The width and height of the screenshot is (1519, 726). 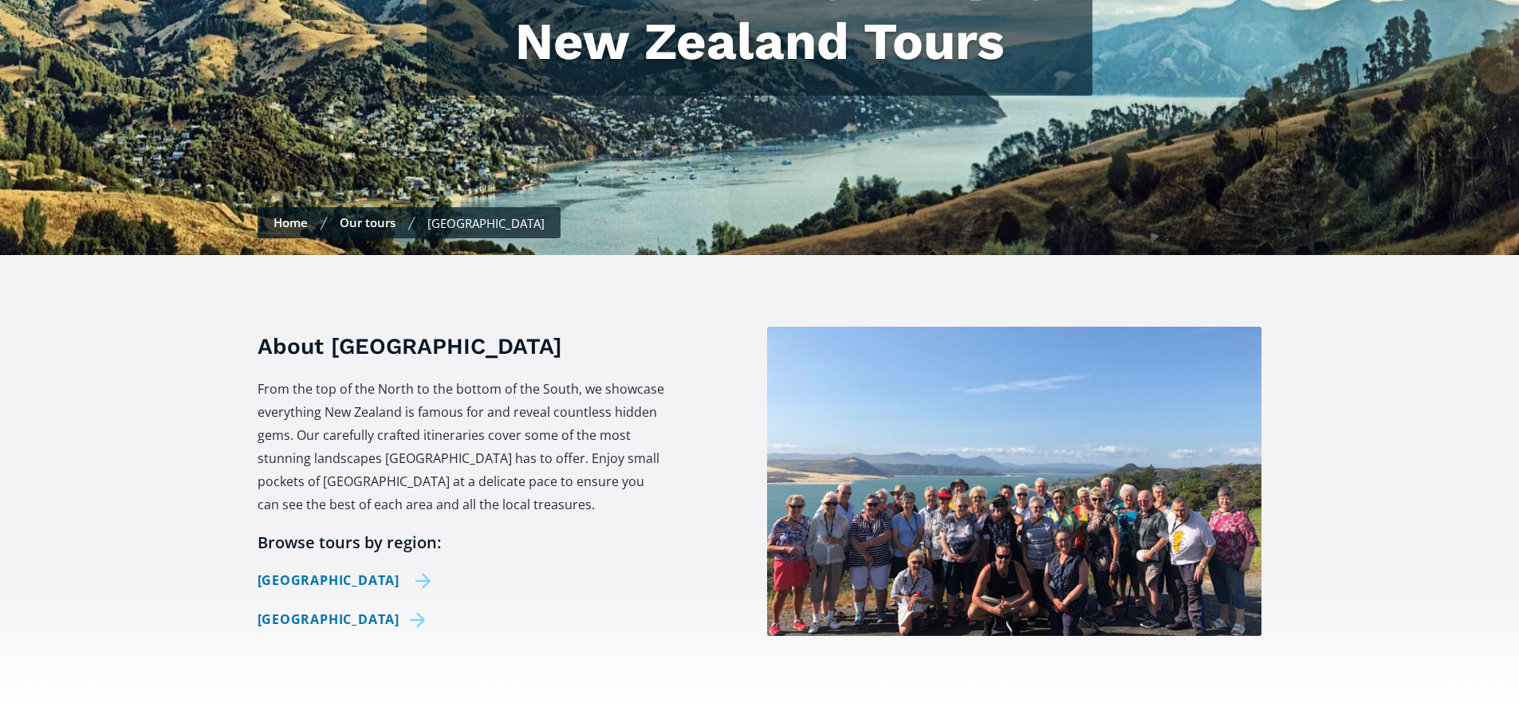 I want to click on nav: breadcrumbs, so click(x=409, y=222).